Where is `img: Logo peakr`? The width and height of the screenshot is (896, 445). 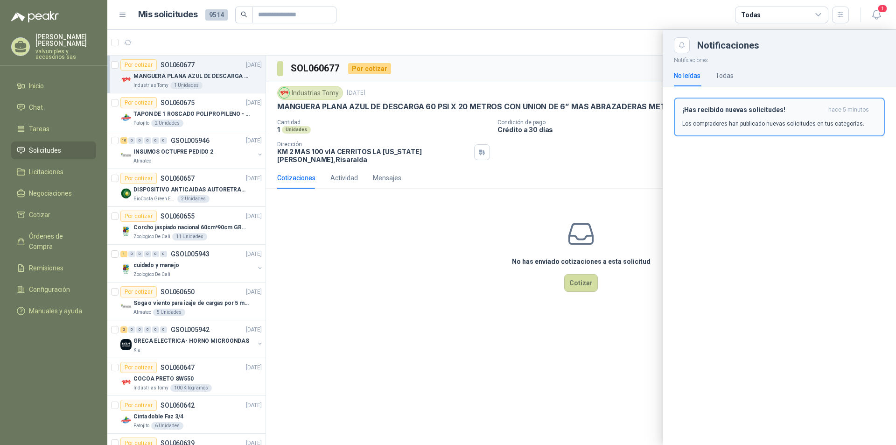 img: Logo peakr is located at coordinates (35, 17).